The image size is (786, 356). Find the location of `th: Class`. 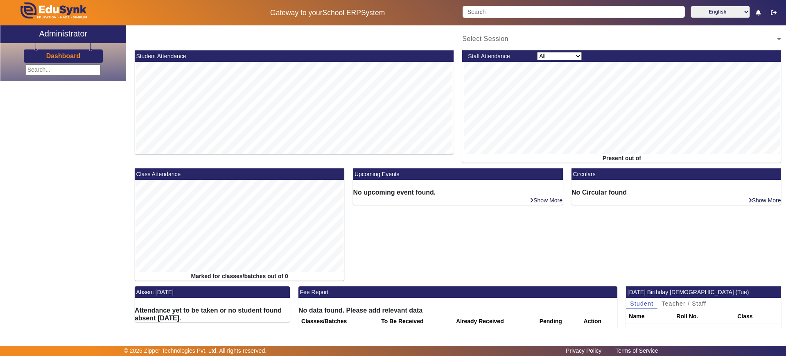

th: Class is located at coordinates (758, 316).